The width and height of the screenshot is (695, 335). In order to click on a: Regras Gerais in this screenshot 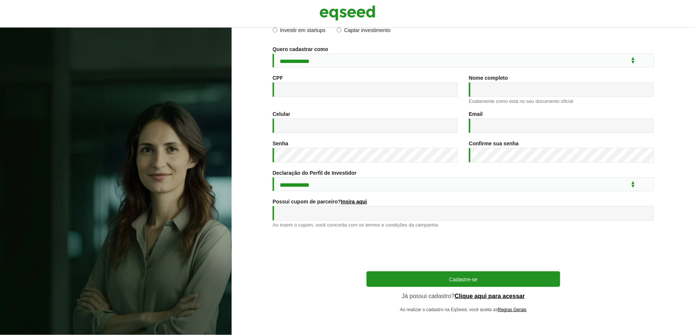, I will do `click(512, 310)`.